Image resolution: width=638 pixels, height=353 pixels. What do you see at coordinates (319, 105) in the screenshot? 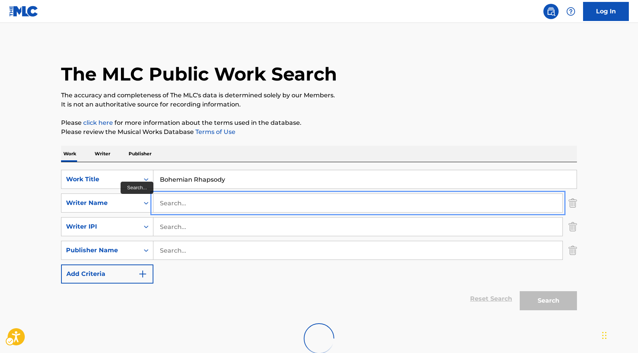
I see `p: It is not an authoritative source for recording information.` at bounding box center [319, 105].